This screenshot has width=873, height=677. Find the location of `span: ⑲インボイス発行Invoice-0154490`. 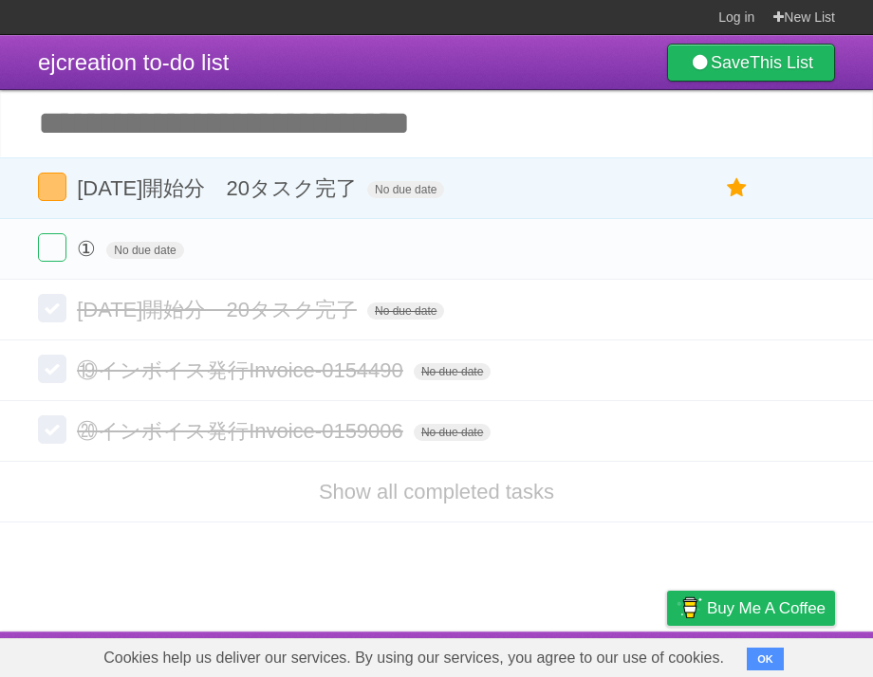

span: ⑲インボイス発行Invoice-0154490 is located at coordinates (242, 370).